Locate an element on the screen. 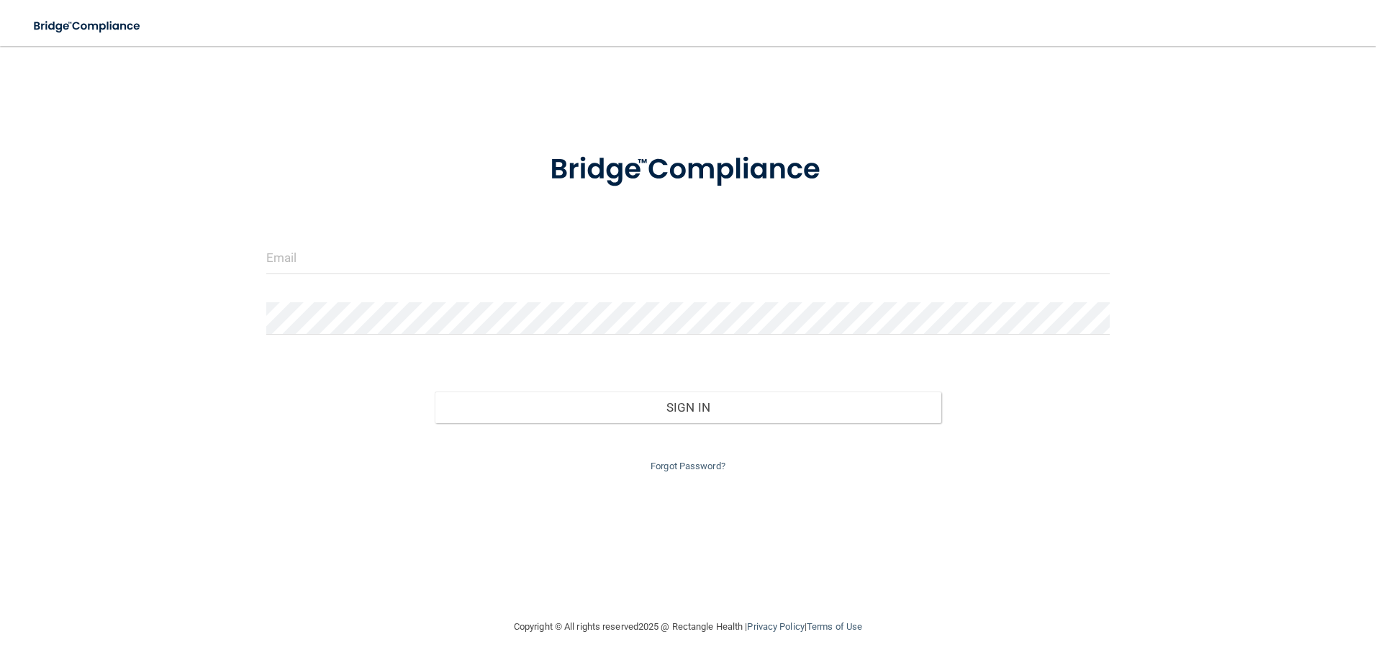 Image resolution: width=1376 pixels, height=665 pixels. input: Email is located at coordinates (688, 258).